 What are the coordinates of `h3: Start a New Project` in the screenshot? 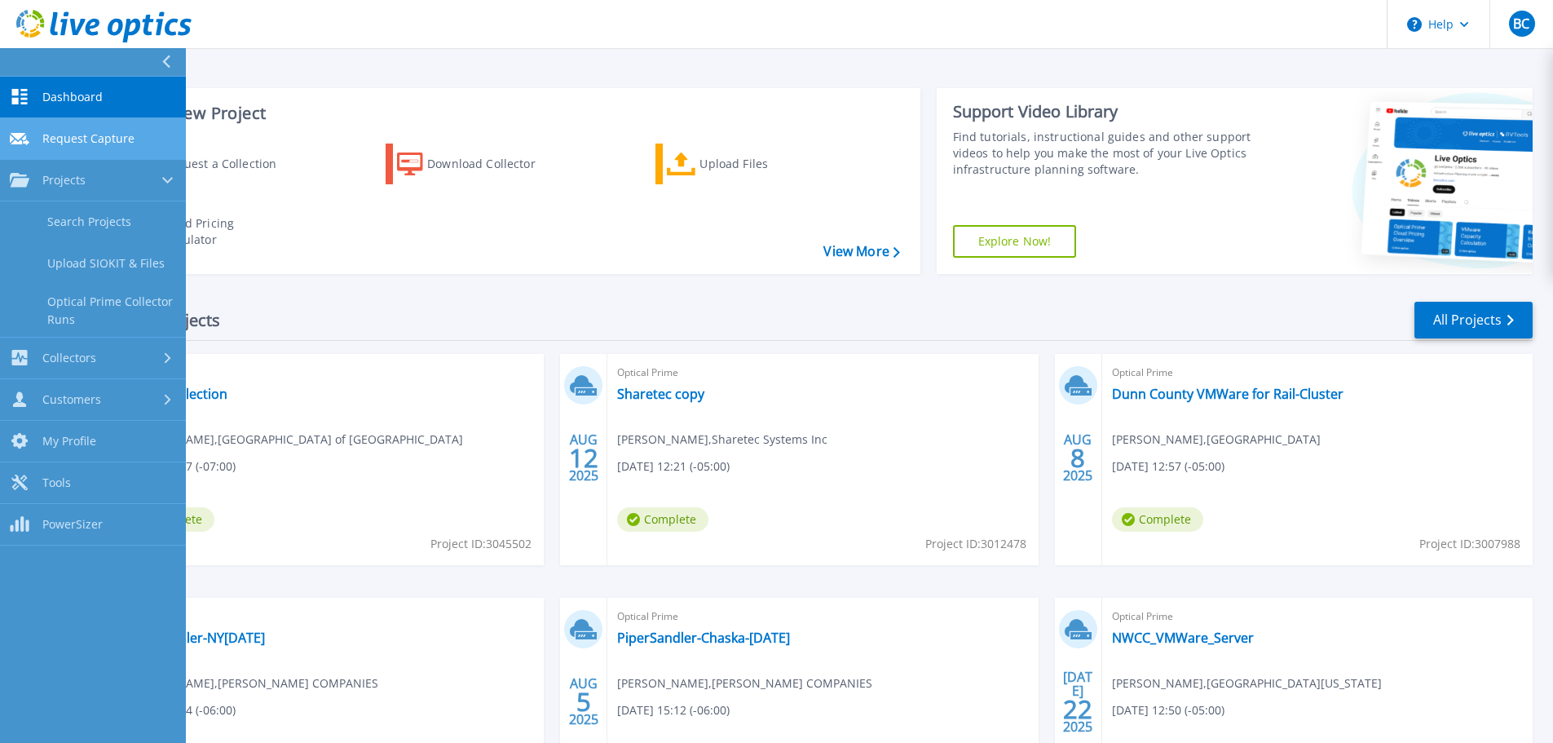 It's located at (507, 113).